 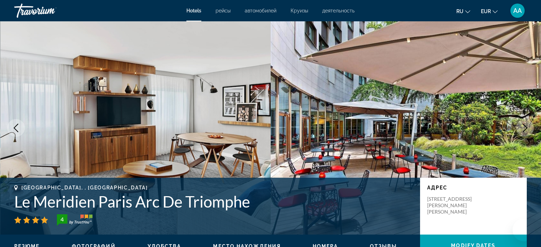 What do you see at coordinates (62, 219) in the screenshot?
I see `div: 4` at bounding box center [62, 219].